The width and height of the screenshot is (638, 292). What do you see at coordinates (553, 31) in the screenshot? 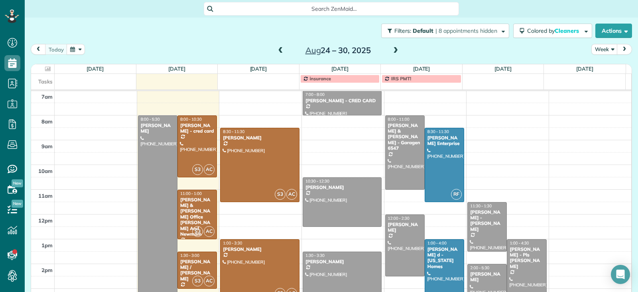
I see `button: Colored byCleaners` at bounding box center [553, 31].